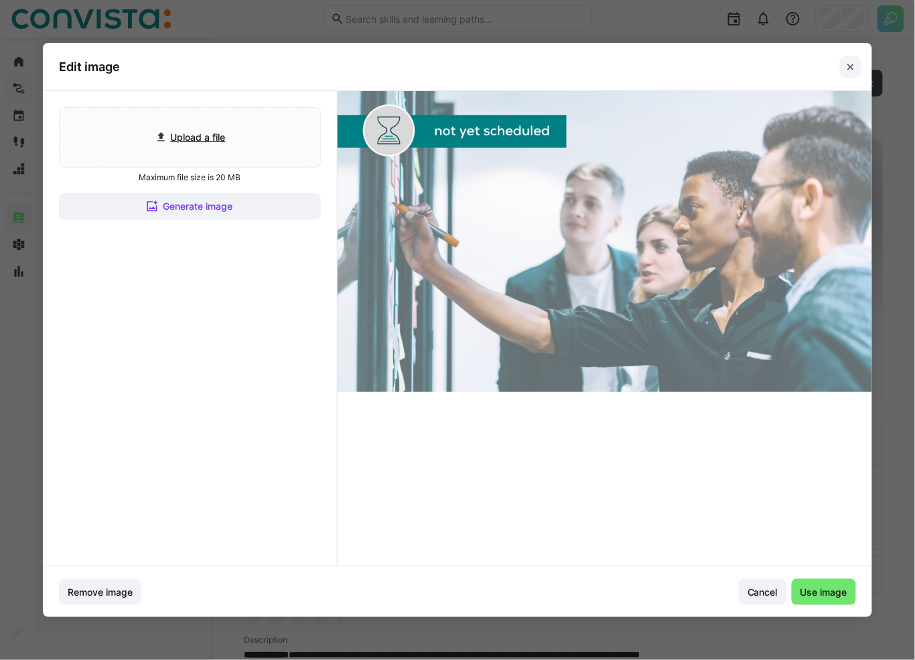 This screenshot has width=915, height=660. Describe the element at coordinates (100, 592) in the screenshot. I see `button: Remove image` at that location.